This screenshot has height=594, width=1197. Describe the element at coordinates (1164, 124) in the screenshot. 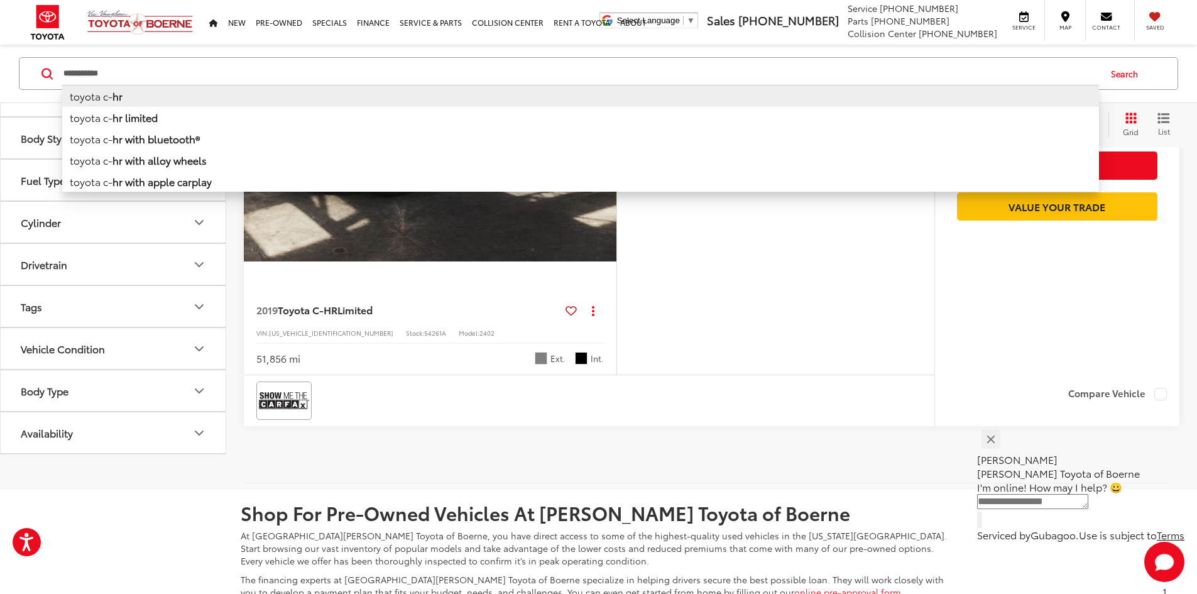

I see `button: List View` at that location.